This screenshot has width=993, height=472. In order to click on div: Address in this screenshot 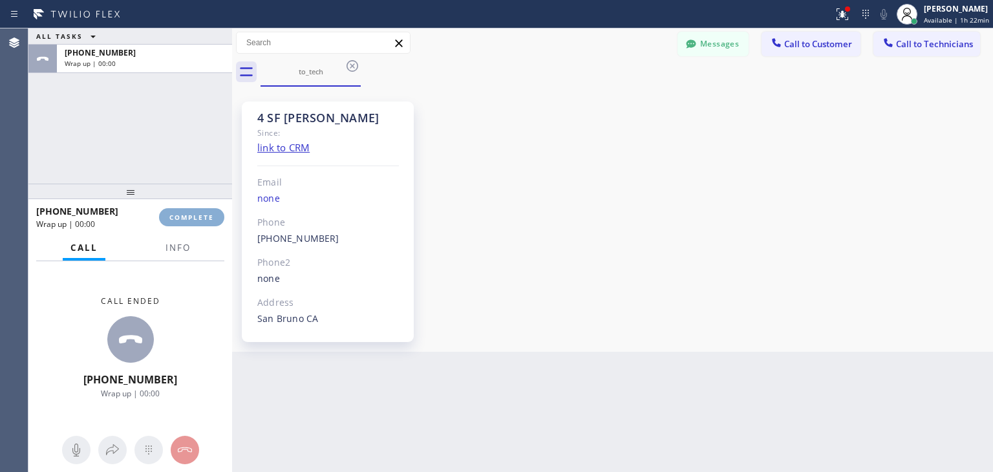, I will do `click(328, 303)`.